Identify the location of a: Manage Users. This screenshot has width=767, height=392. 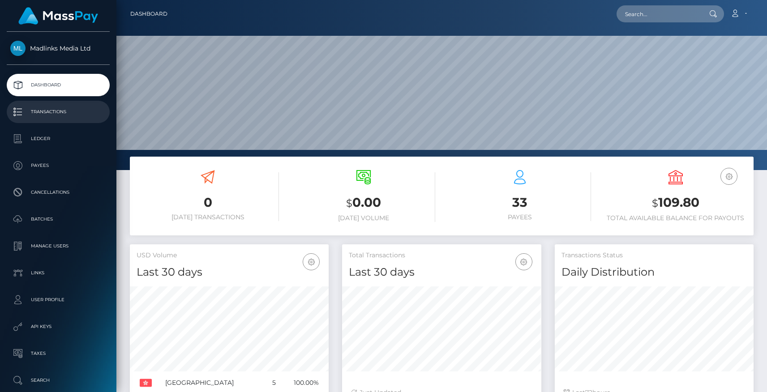
(58, 246).